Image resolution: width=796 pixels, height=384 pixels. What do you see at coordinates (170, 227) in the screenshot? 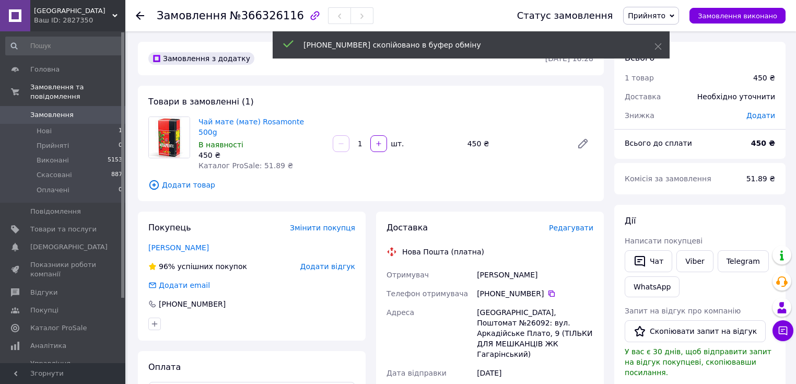
I see `span: Покупець` at bounding box center [170, 227].